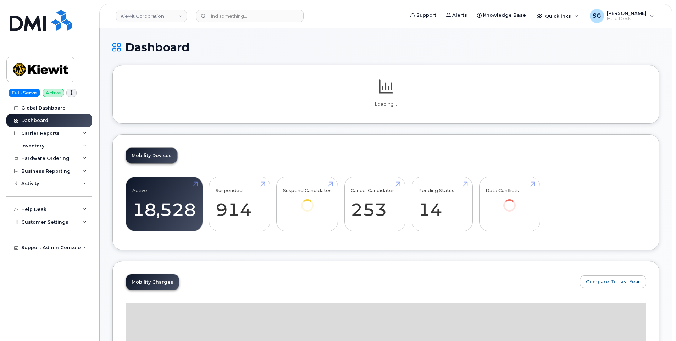  Describe the element at coordinates (164, 204) in the screenshot. I see `a: Active 18,528` at that location.